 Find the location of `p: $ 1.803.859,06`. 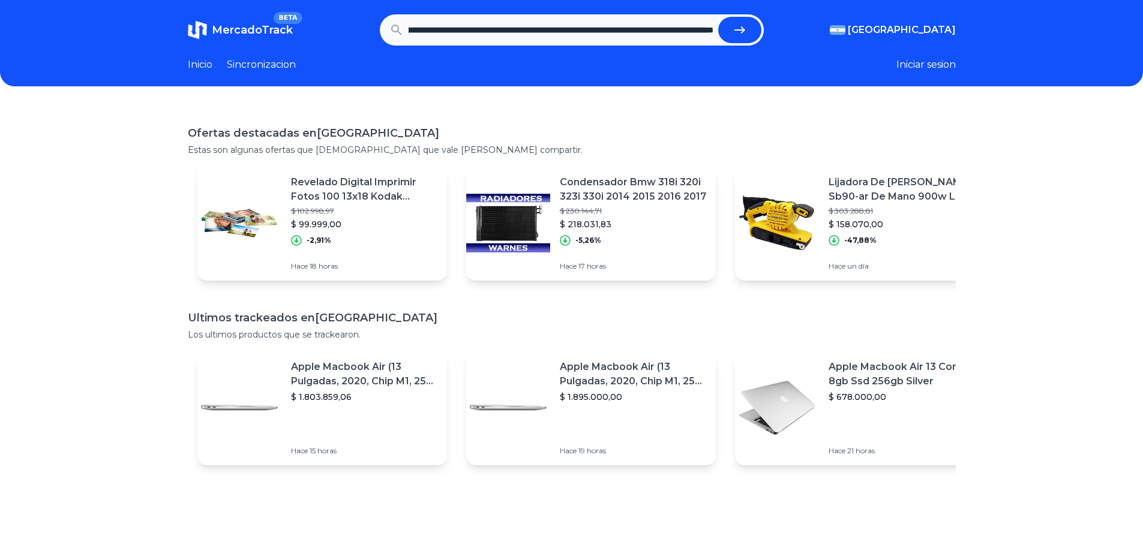

p: $ 1.803.859,06 is located at coordinates (364, 397).